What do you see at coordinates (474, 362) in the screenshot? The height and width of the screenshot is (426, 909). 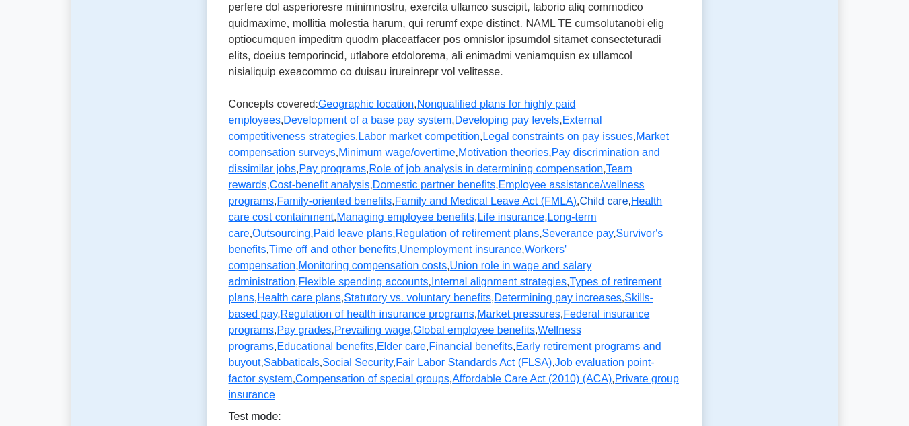 I see `a: Fair Labor Standards Act (FLSA)` at bounding box center [474, 362].